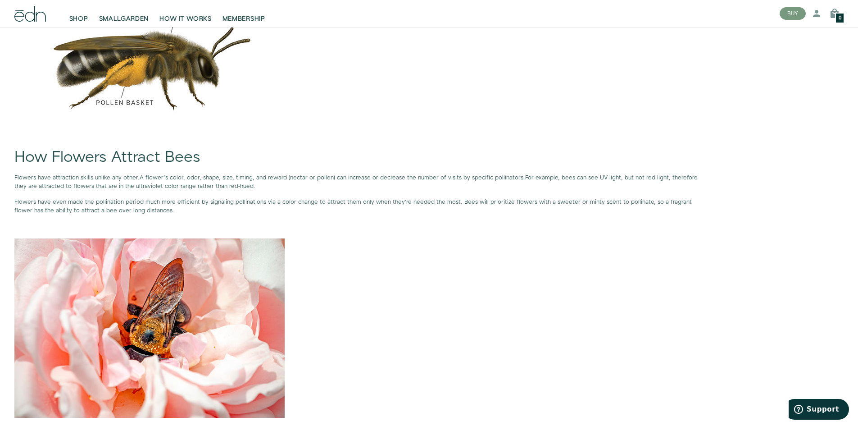  I want to click on span: For example, bees can see UV light, but not red light, therefore they are attracted to flowers th..., so click(356, 182).